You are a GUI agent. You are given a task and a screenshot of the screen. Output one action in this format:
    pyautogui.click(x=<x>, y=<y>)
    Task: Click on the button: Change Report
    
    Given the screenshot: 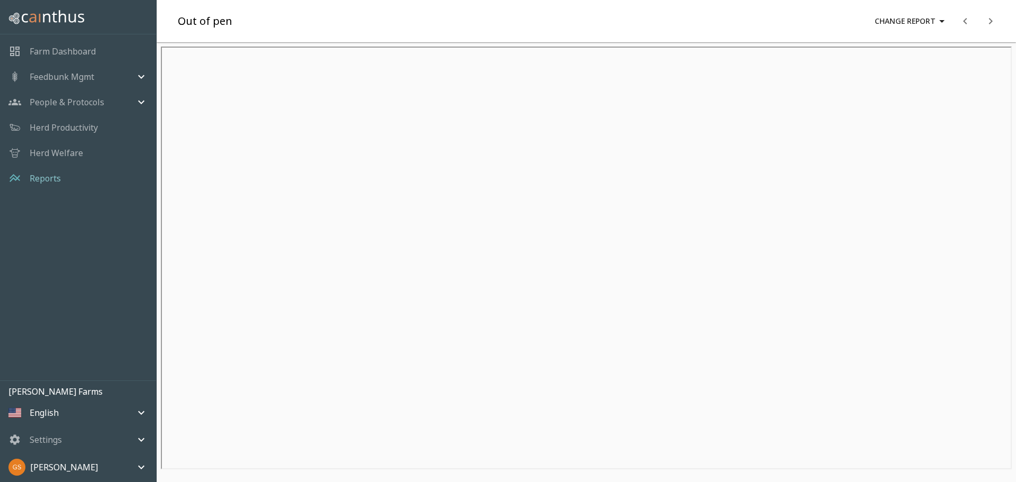 What is the action you would take?
    pyautogui.click(x=911, y=21)
    